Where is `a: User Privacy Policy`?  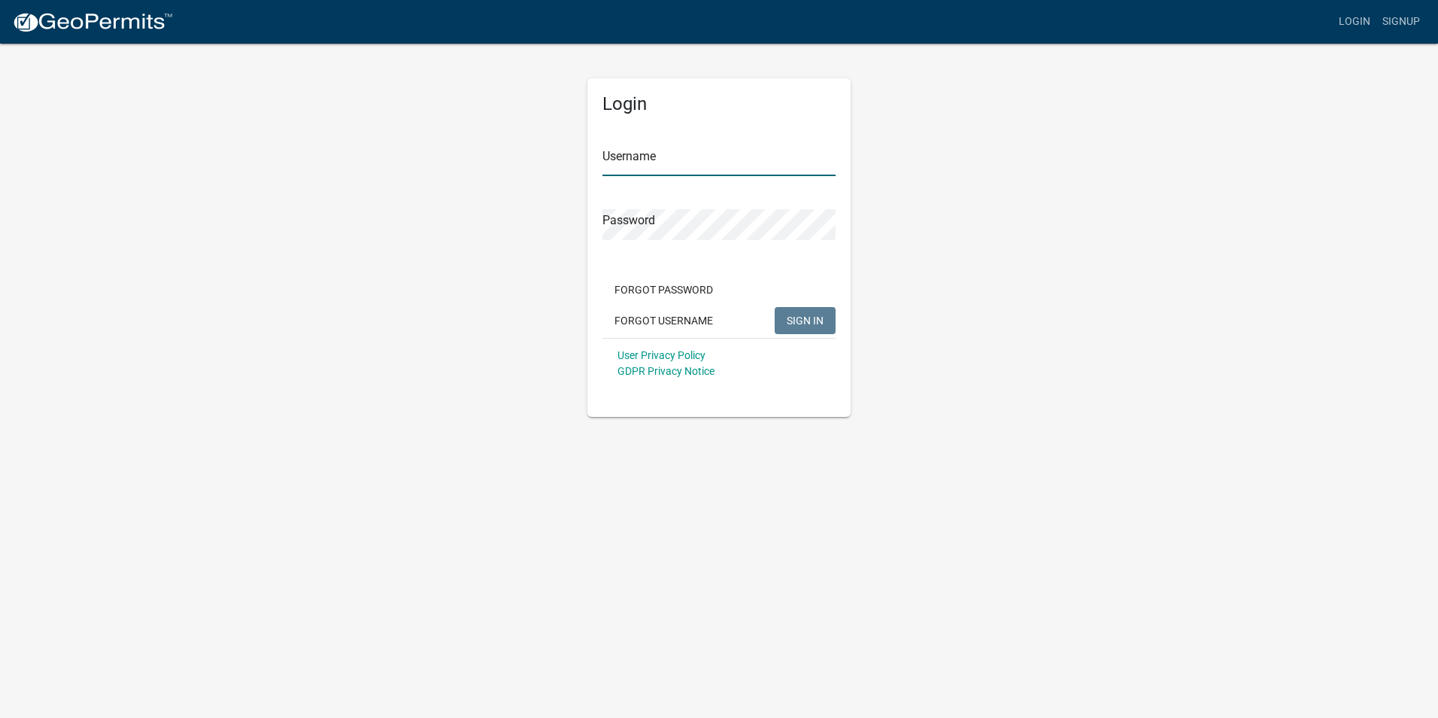 a: User Privacy Policy is located at coordinates (661, 355).